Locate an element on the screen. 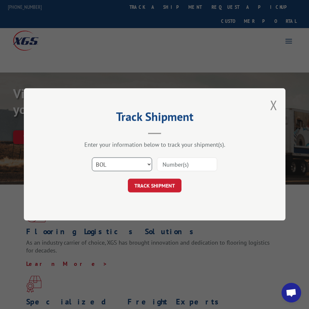 The width and height of the screenshot is (309, 309). div: Open chat is located at coordinates (291, 293).